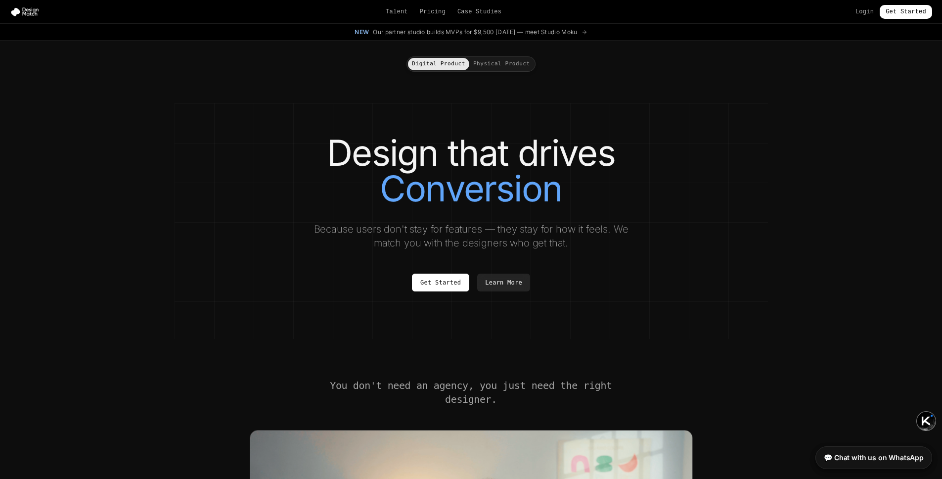  I want to click on button: Physical Product, so click(501, 64).